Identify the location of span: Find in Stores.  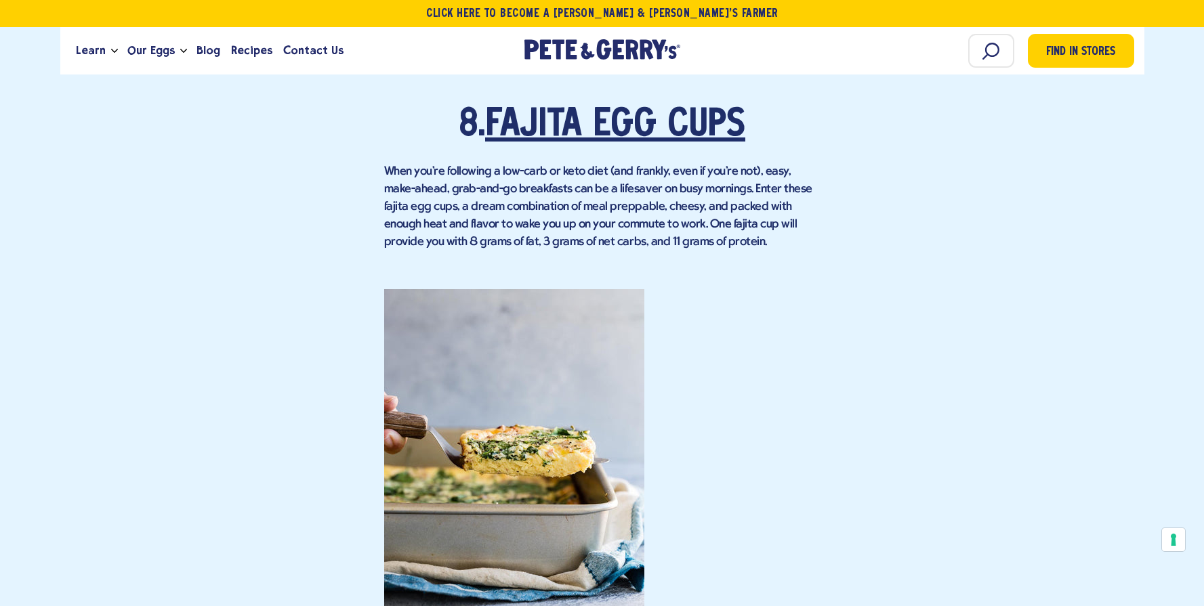
(1080, 52).